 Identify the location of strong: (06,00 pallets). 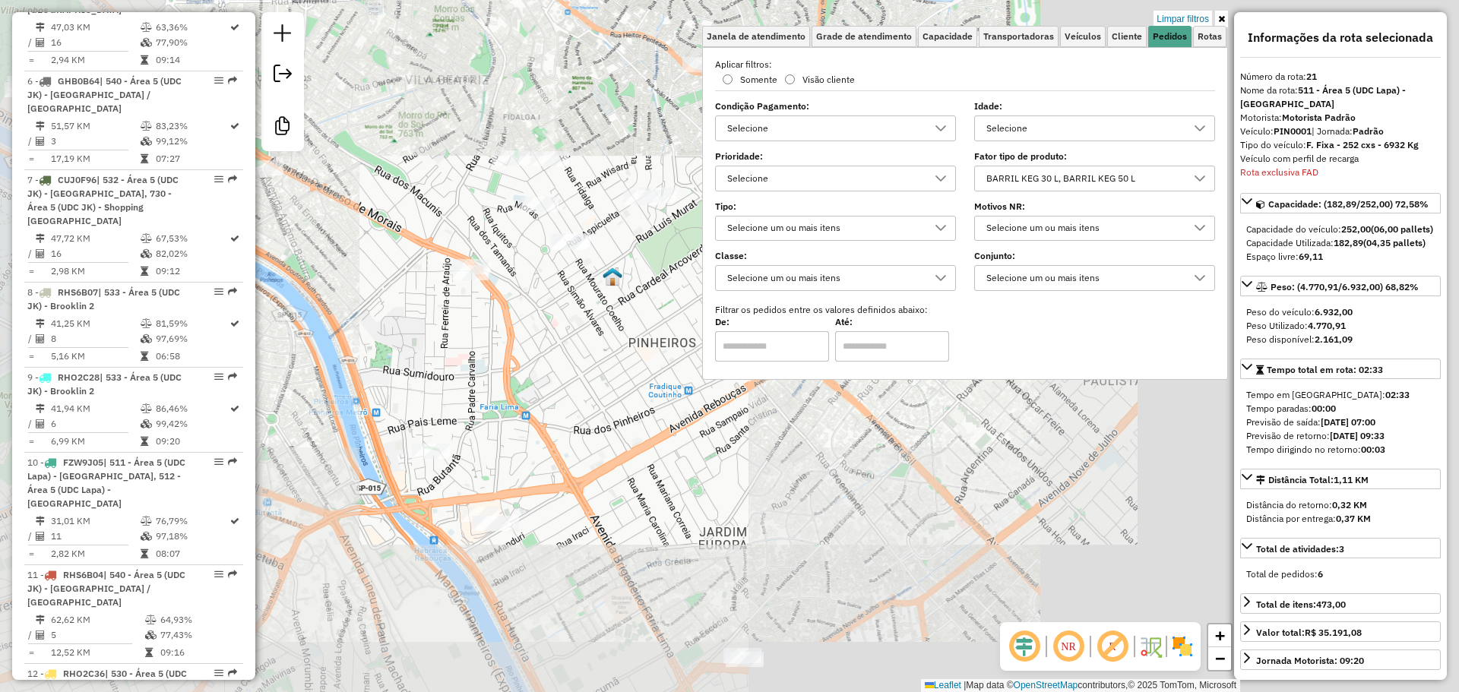
(1402, 229).